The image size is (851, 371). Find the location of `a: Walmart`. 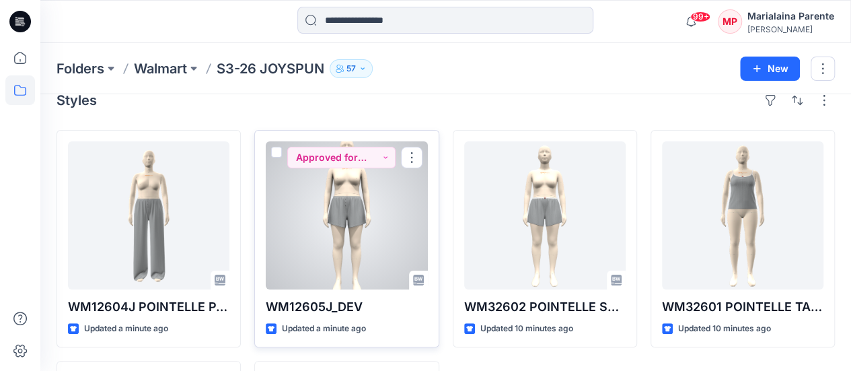

a: Walmart is located at coordinates (160, 69).